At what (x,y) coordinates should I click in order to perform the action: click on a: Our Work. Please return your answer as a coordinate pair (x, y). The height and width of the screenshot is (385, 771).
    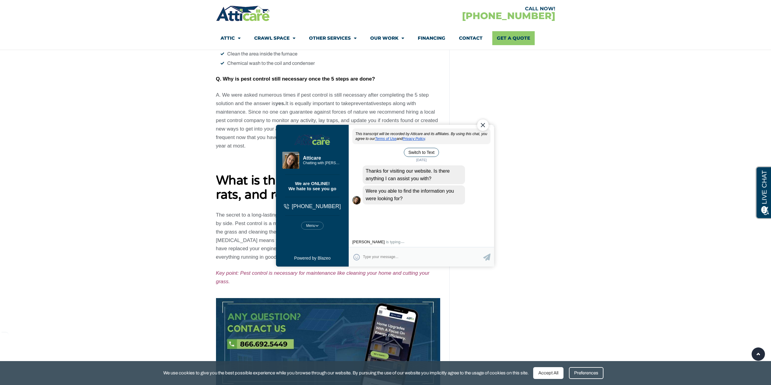
    Looking at the image, I should click on (387, 38).